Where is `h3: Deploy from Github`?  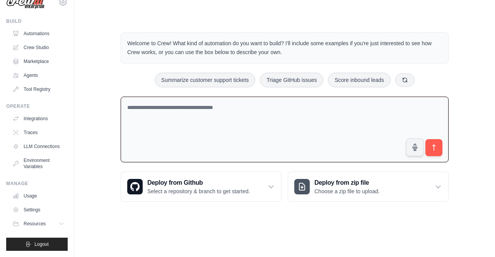
h3: Deploy from Github is located at coordinates (198, 183).